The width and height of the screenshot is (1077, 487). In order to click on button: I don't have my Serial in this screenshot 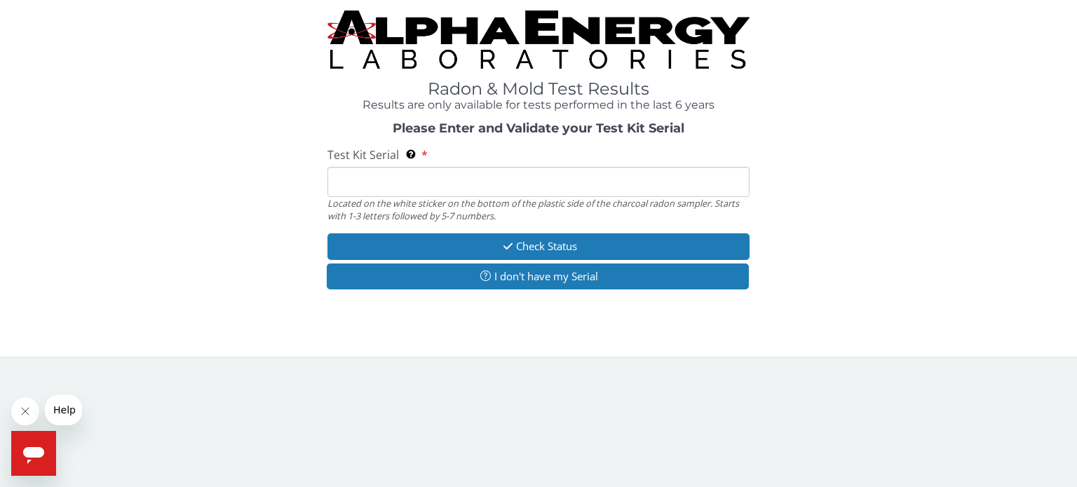, I will do `click(538, 276)`.